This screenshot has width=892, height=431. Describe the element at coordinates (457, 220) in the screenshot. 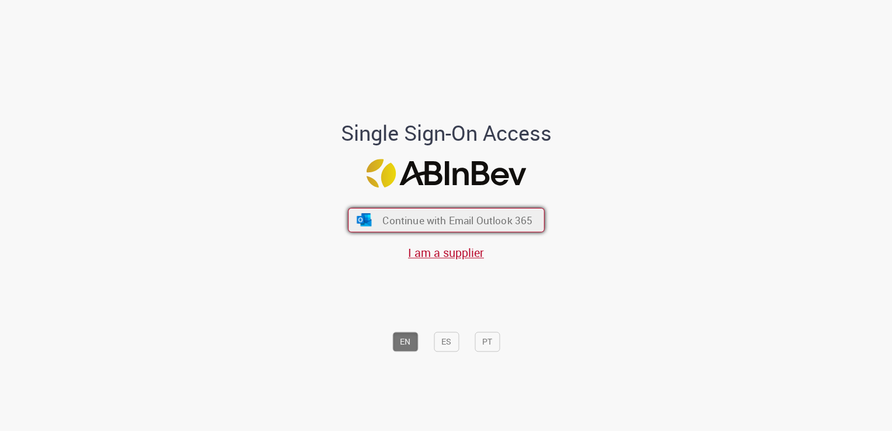

I see `span: Continue with Email Outlook 365` at that location.